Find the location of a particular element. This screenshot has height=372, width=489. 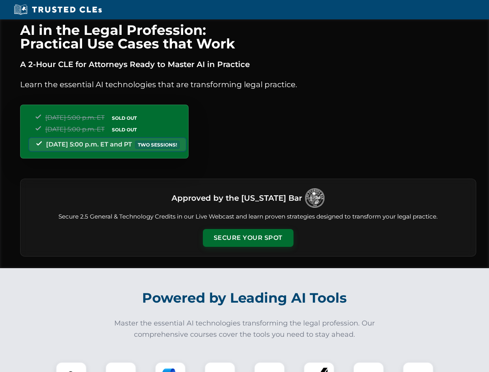

img: Trusted CLEs is located at coordinates (58, 10).